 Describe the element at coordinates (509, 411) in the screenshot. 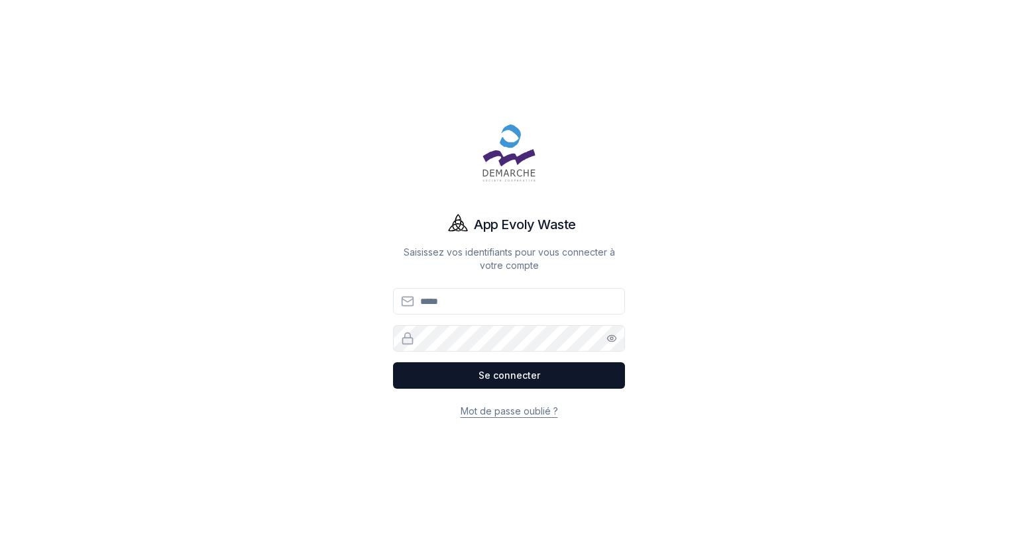

I see `a: Mot de passe oublié ?` at that location.